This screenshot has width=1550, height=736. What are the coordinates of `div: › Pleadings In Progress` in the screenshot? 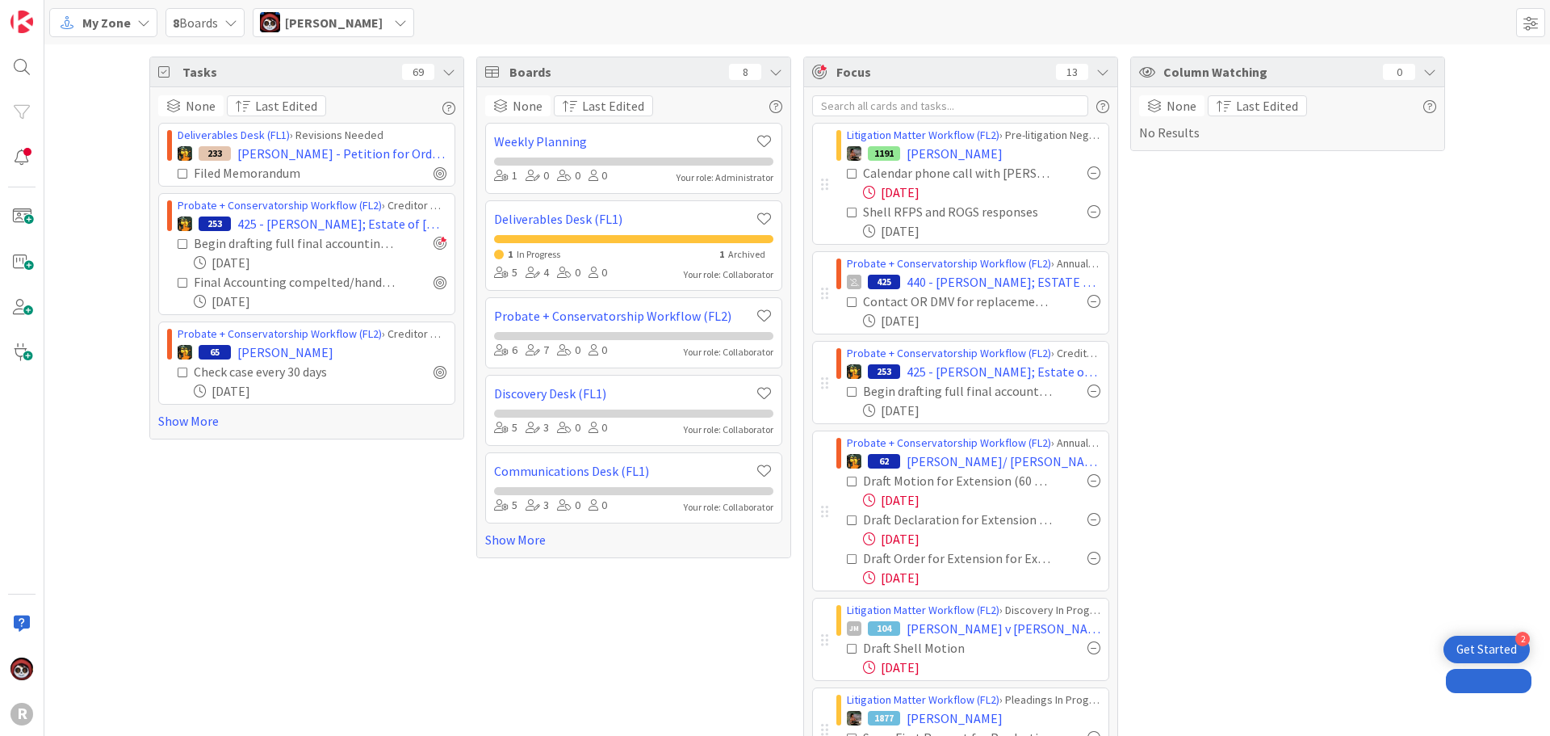 It's located at (974, 699).